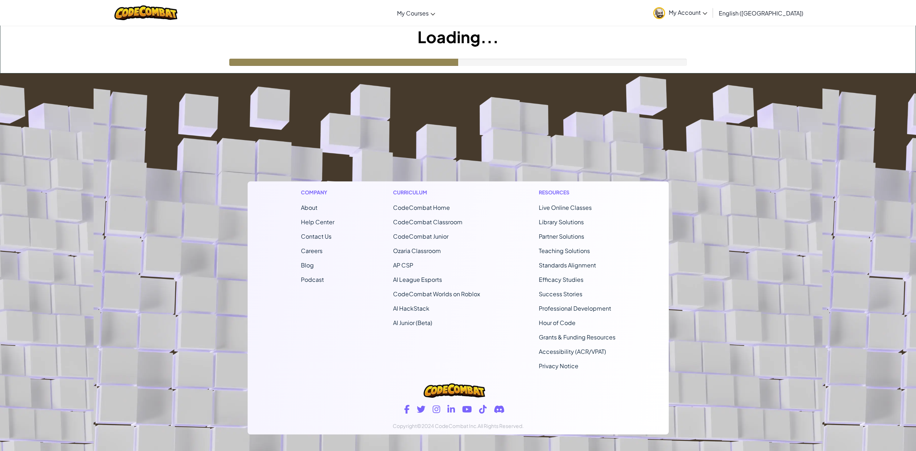 This screenshot has height=451, width=916. Describe the element at coordinates (561, 222) in the screenshot. I see `a: Library Solutions` at that location.